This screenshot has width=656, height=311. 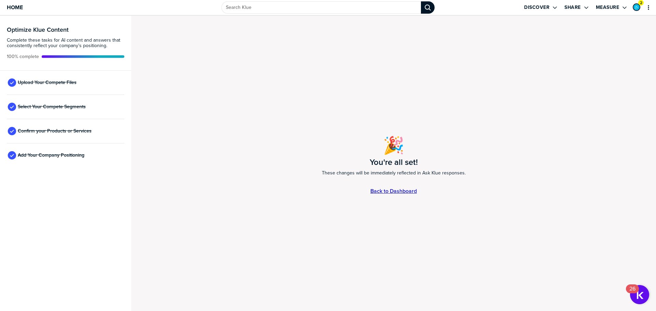 What do you see at coordinates (47, 83) in the screenshot?
I see `span: Upload Your Compete Files` at bounding box center [47, 83].